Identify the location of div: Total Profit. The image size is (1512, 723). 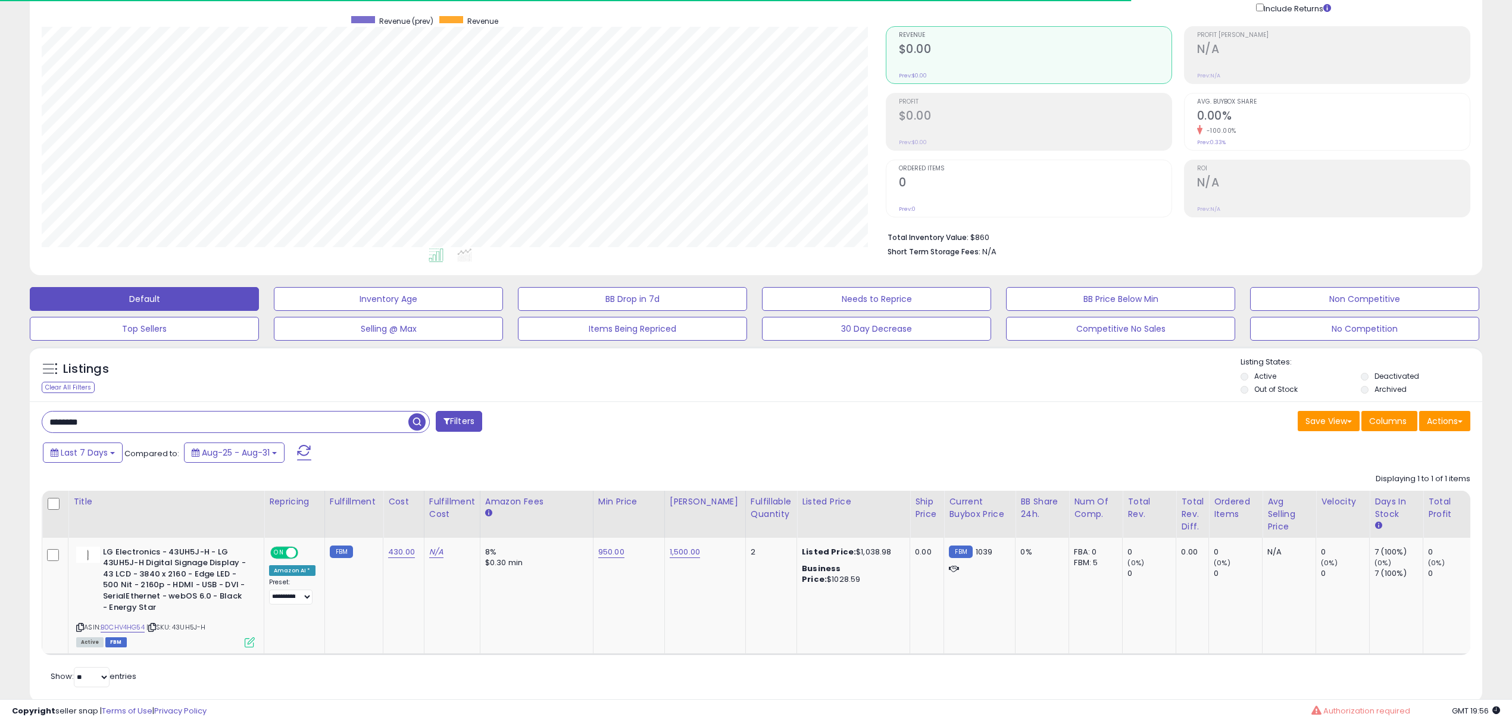
(1449, 508).